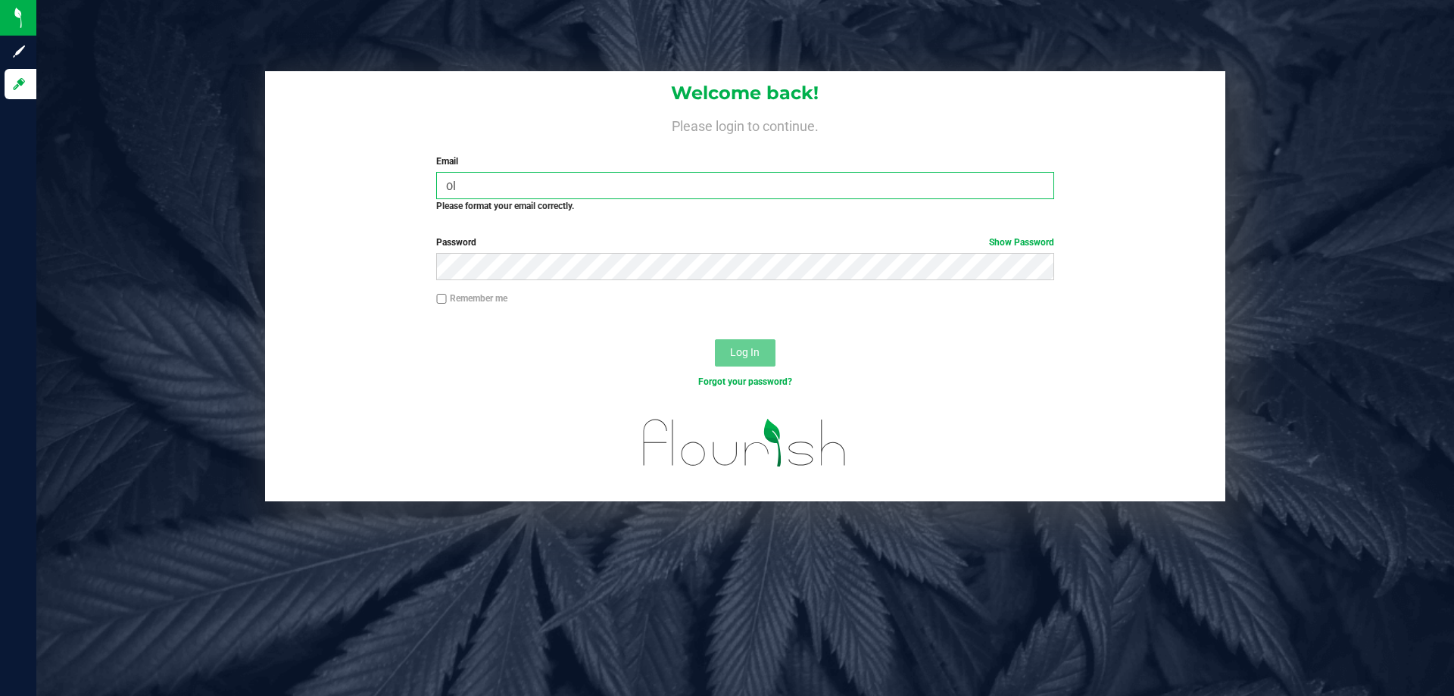 Image resolution: width=1454 pixels, height=696 pixels. Describe the element at coordinates (472, 298) in the screenshot. I see `label: Remember me` at that location.